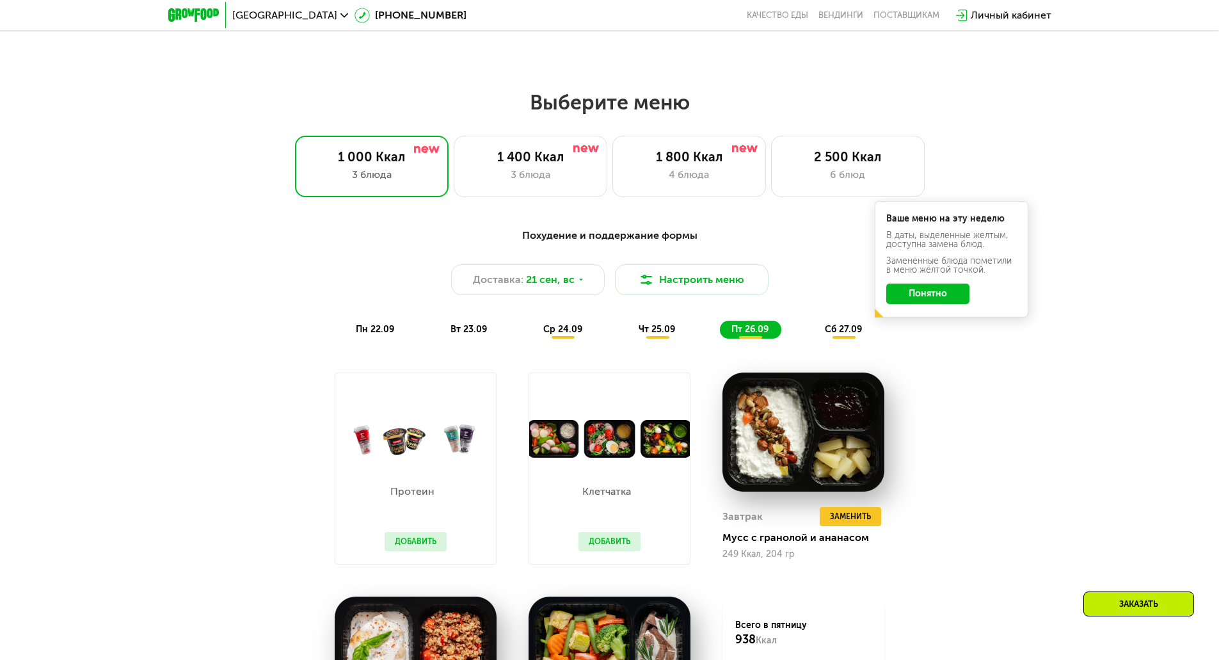 Image resolution: width=1219 pixels, height=660 pixels. I want to click on div: 249 Ккал, 204 гр, so click(803, 554).